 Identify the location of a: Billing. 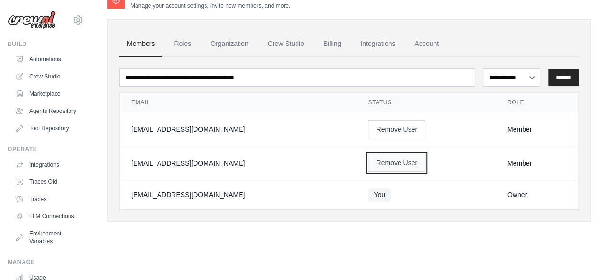
(332, 44).